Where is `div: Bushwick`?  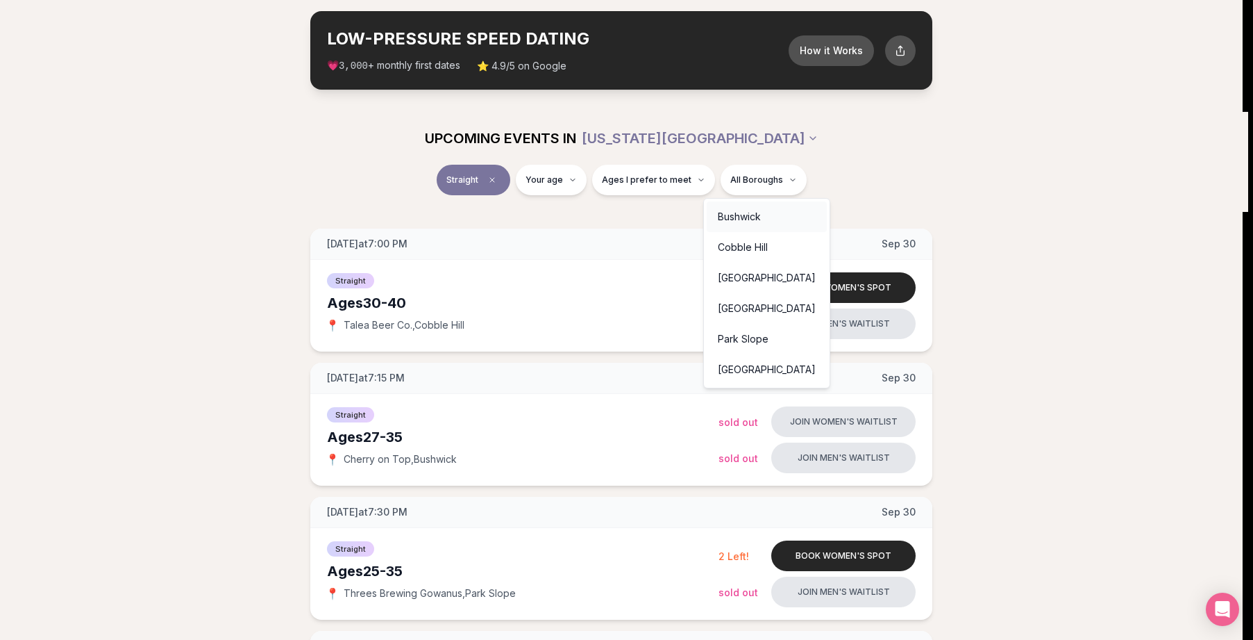 div: Bushwick is located at coordinates (767, 217).